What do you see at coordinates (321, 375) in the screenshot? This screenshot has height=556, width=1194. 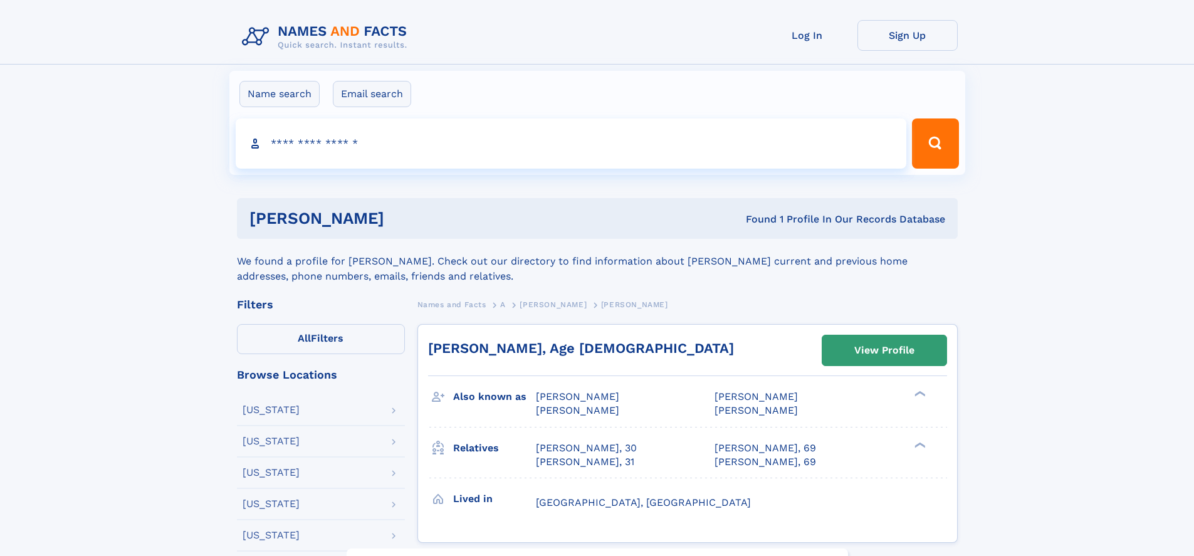 I see `div: Browse Locations` at bounding box center [321, 375].